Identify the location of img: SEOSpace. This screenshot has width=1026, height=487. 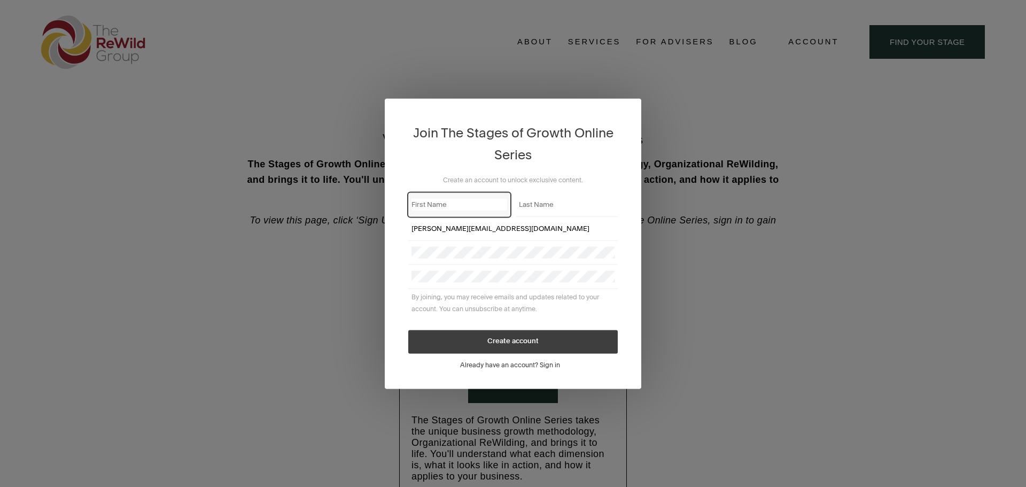
(80, 13).